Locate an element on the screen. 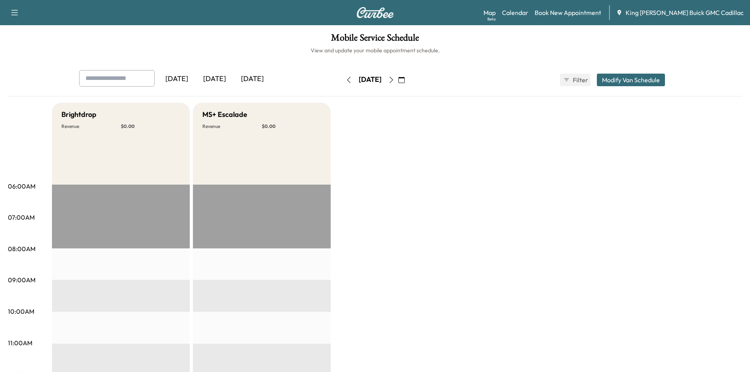 This screenshot has height=372, width=750. h6: View and update your mobile appointment schedule. is located at coordinates (375, 50).